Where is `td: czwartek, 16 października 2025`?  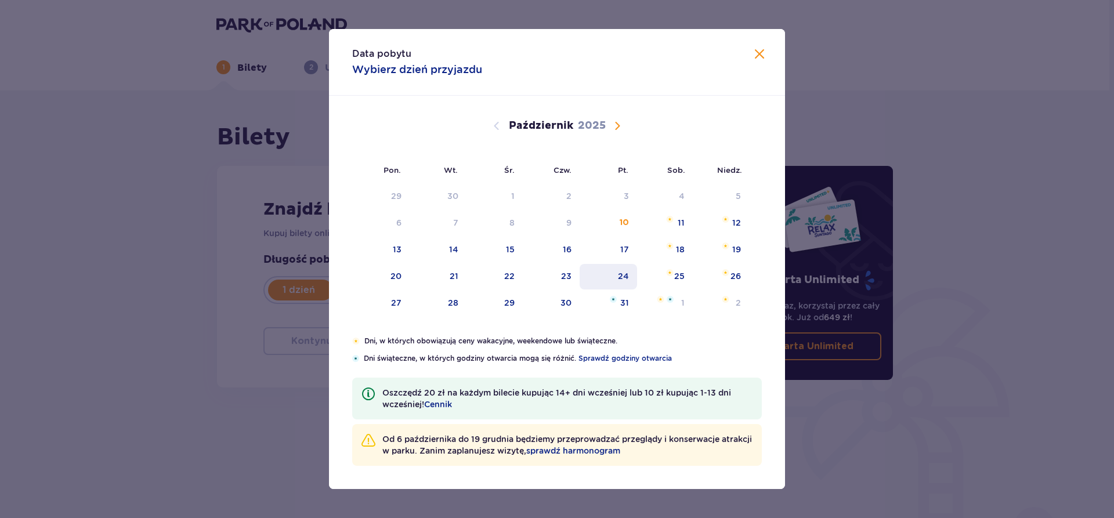 td: czwartek, 16 października 2025 is located at coordinates (551, 250).